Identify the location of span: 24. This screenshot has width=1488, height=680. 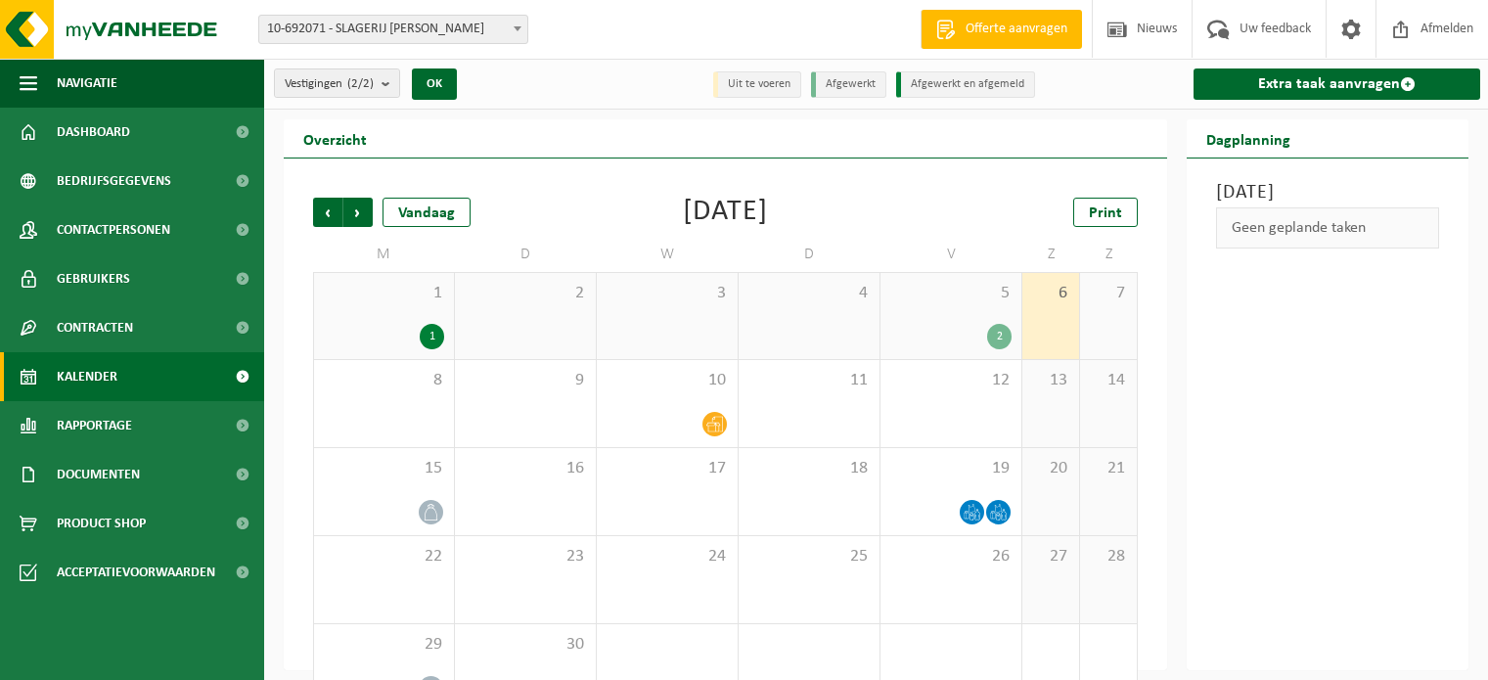
(667, 557).